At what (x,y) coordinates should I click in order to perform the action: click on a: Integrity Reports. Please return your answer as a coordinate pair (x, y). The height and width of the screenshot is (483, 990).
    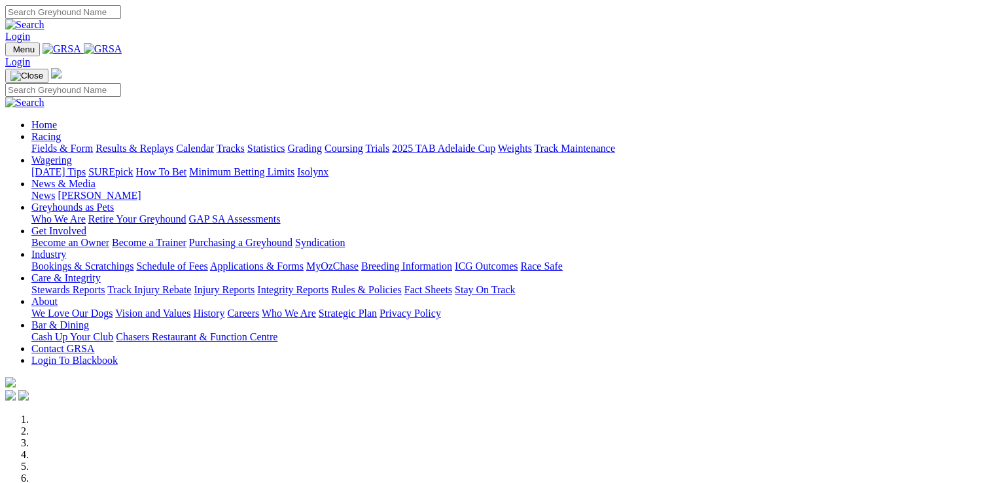
    Looking at the image, I should click on (293, 289).